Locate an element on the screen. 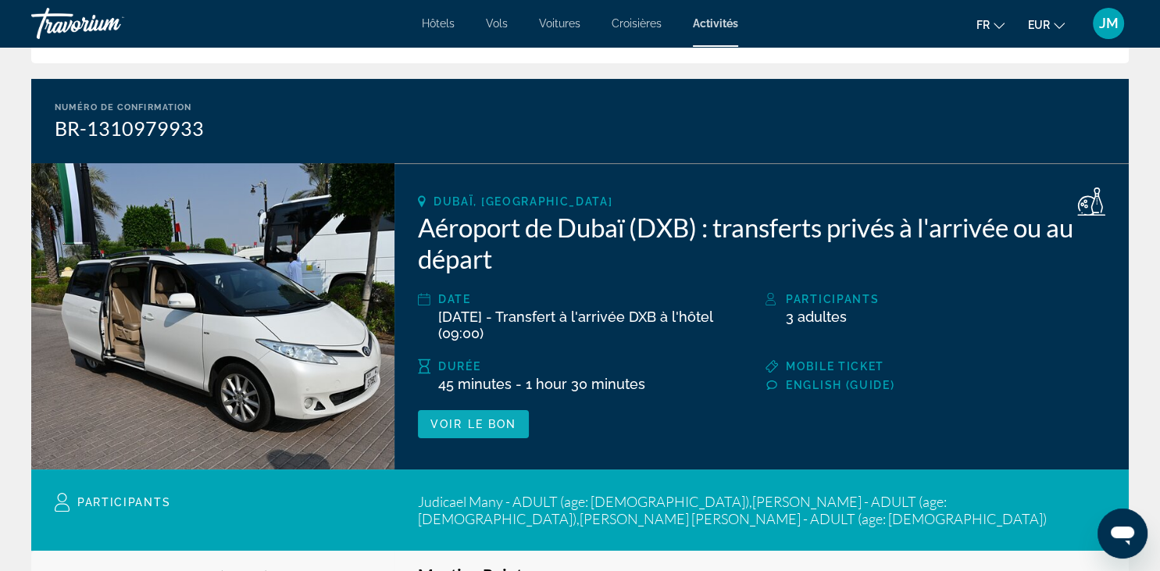 This screenshot has width=1160, height=571. span: Activités is located at coordinates (715, 23).